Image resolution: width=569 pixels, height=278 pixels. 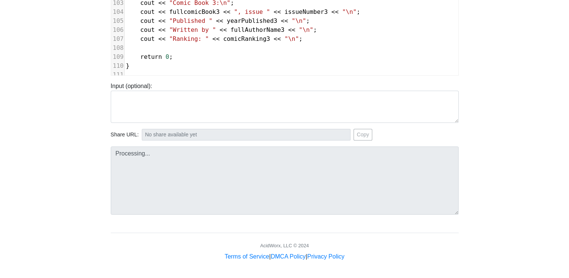 I want to click on div: 107, so click(x=118, y=39).